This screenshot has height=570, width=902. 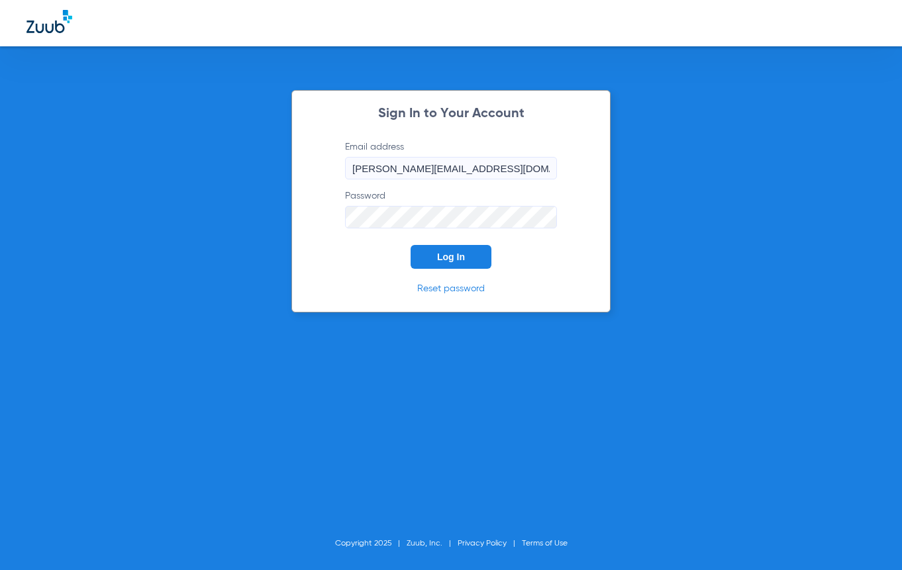 What do you see at coordinates (451, 168) in the screenshot?
I see `input: Email address` at bounding box center [451, 168].